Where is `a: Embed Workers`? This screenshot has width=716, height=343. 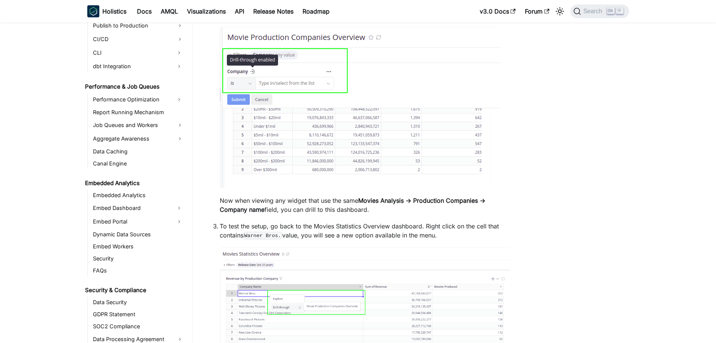 a: Embed Workers is located at coordinates (138, 246).